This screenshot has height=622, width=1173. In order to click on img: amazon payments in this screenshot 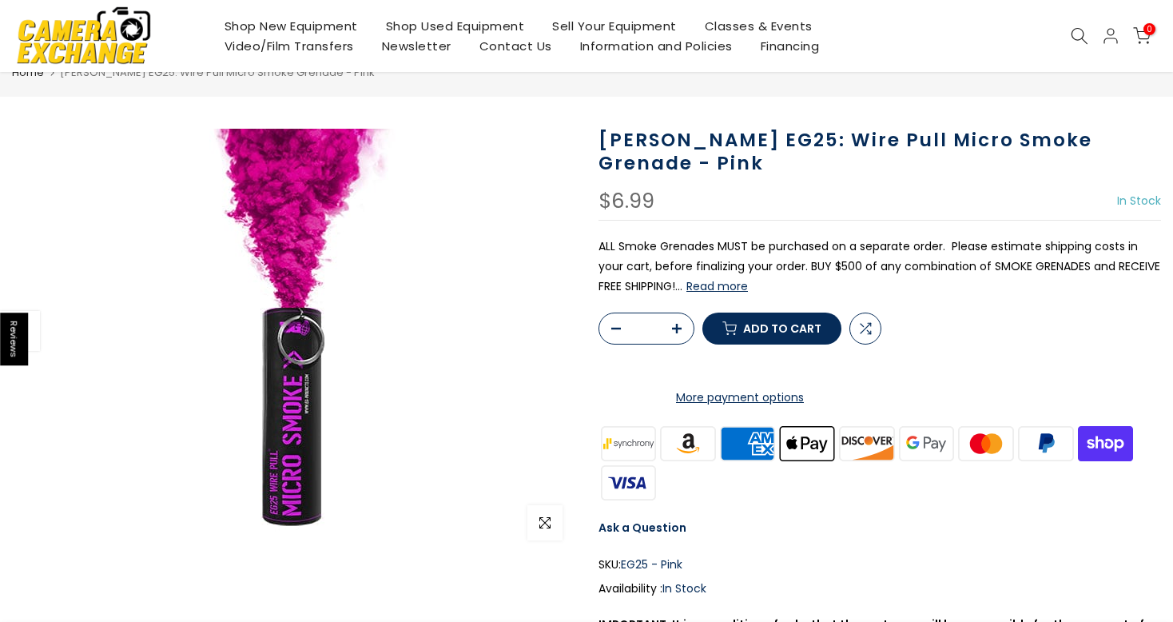, I will do `click(688, 443)`.